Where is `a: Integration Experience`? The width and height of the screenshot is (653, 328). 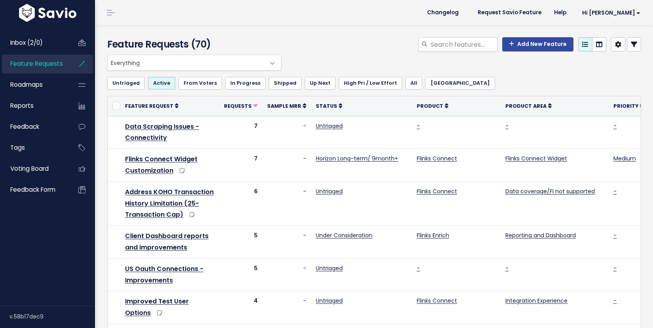
a: Integration Experience is located at coordinates (536, 300).